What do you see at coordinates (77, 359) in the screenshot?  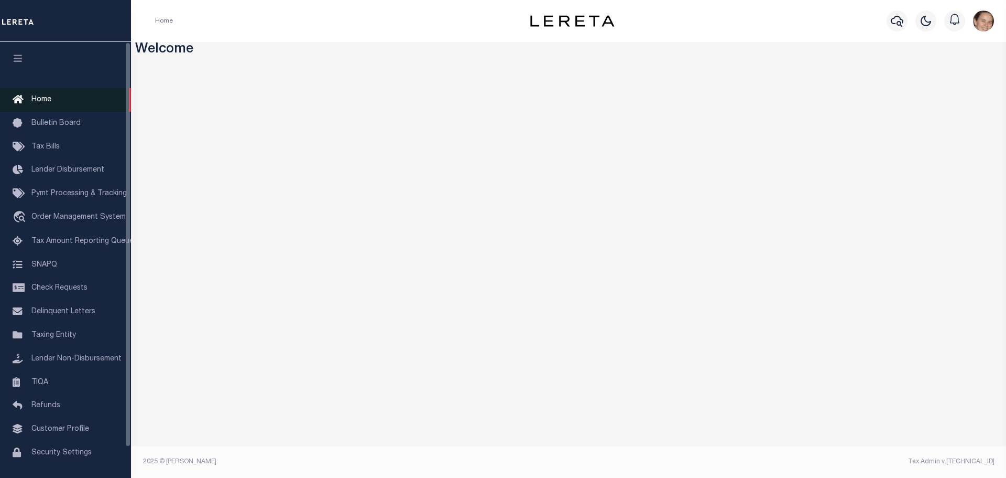 I see `span: Lender Non-Disbursement` at bounding box center [77, 359].